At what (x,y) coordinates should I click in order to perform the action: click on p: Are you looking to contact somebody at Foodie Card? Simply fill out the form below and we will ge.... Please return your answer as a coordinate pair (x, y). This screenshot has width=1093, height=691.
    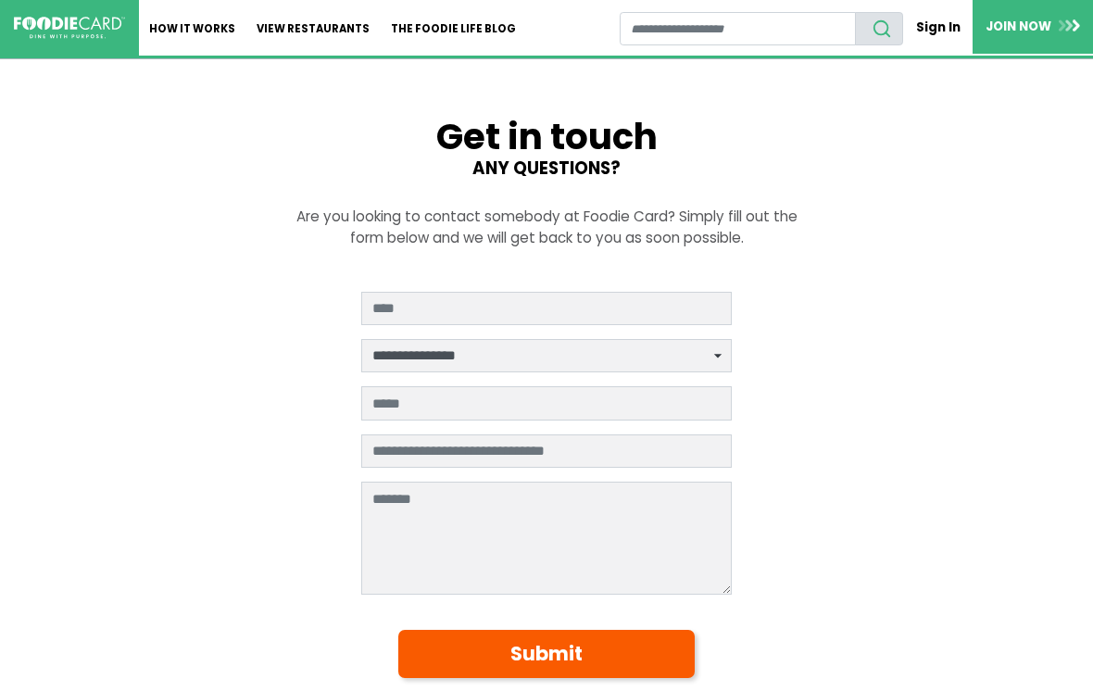
    Looking at the image, I should click on (546, 228).